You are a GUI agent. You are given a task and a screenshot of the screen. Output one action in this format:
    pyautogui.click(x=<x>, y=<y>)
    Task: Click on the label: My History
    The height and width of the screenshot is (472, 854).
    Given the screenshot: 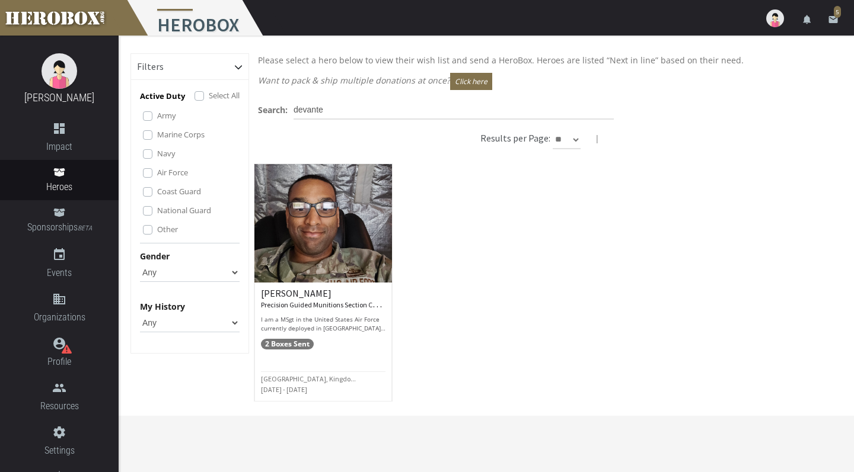 What is the action you would take?
    pyautogui.click(x=162, y=306)
    